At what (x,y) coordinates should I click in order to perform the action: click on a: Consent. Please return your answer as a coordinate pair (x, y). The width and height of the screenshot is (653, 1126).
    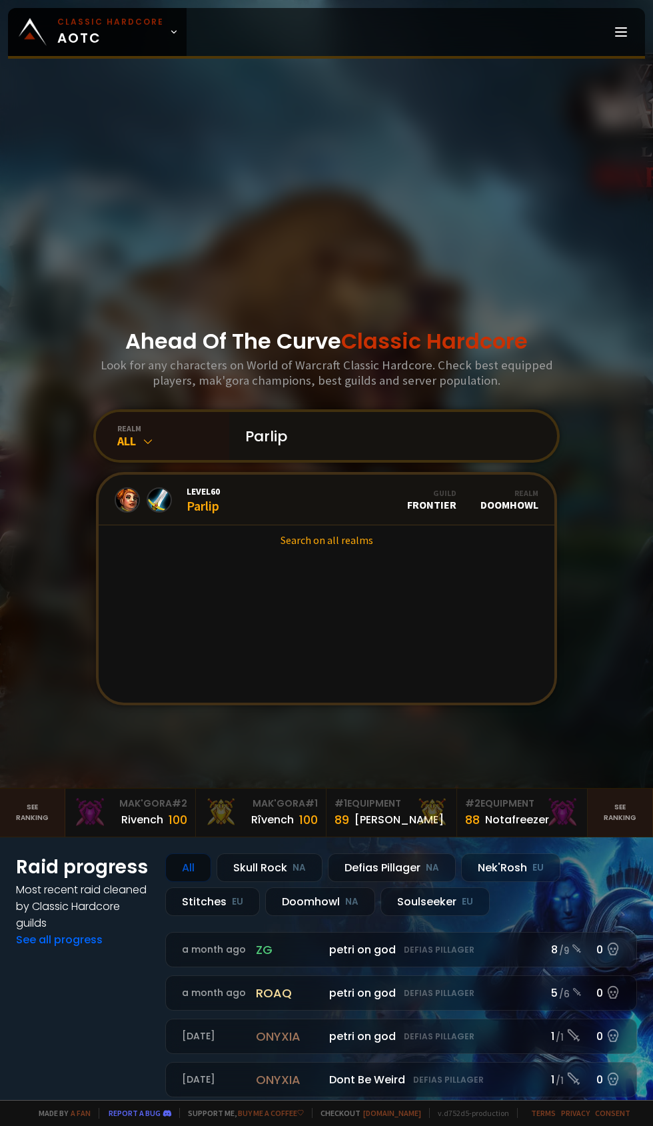
    Looking at the image, I should click on (612, 1112).